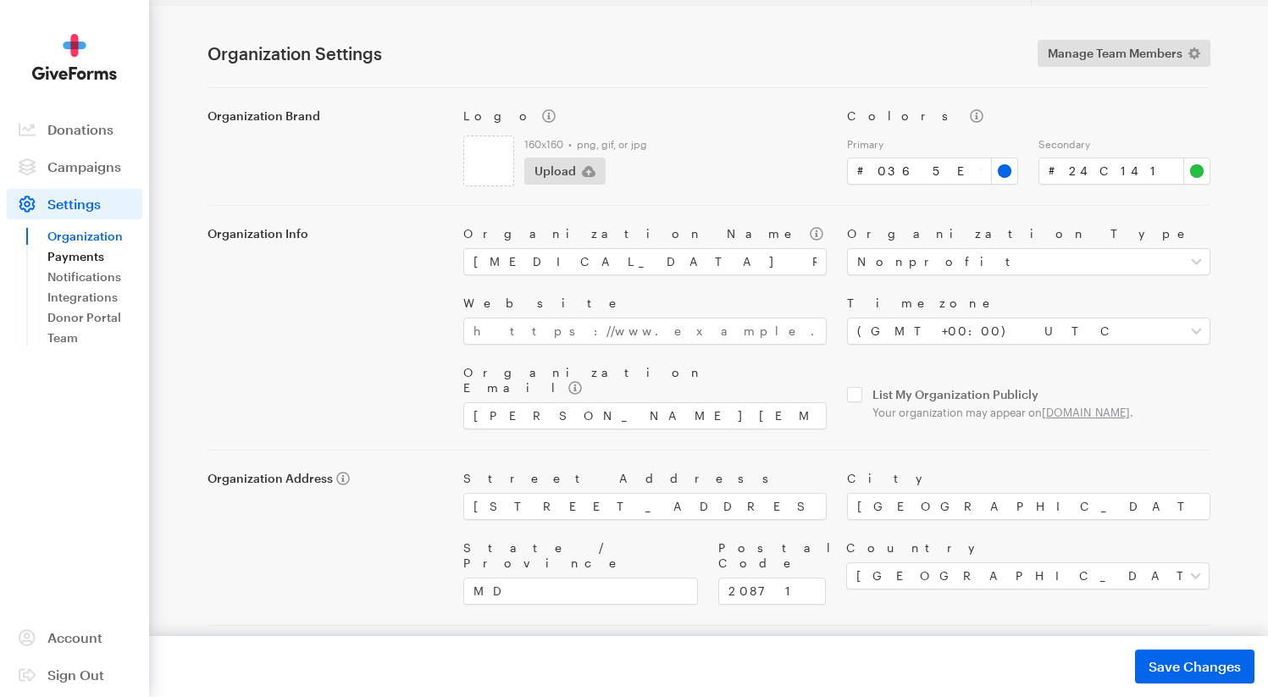  Describe the element at coordinates (1028, 116) in the screenshot. I see `label: Colors` at that location.